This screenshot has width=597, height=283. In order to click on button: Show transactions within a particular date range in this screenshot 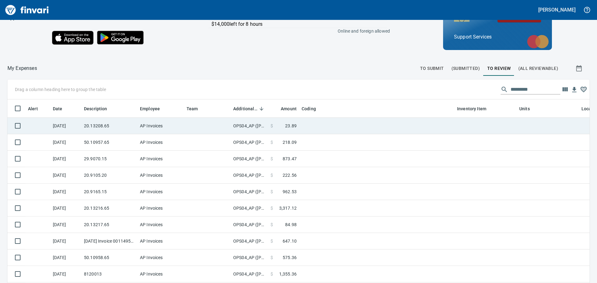, I will do `click(580, 68)`.